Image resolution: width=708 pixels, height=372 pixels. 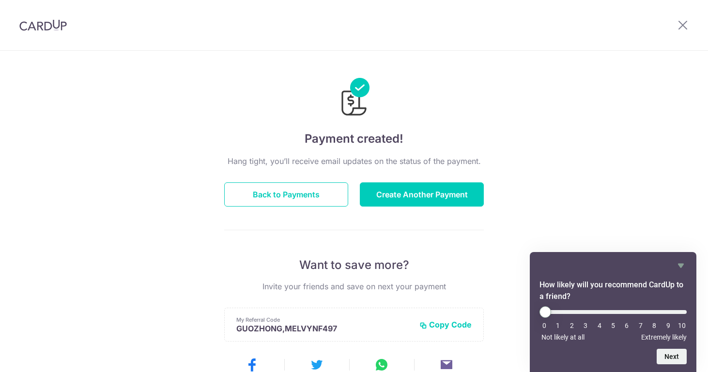 I want to click on img: Payments, so click(x=354, y=98).